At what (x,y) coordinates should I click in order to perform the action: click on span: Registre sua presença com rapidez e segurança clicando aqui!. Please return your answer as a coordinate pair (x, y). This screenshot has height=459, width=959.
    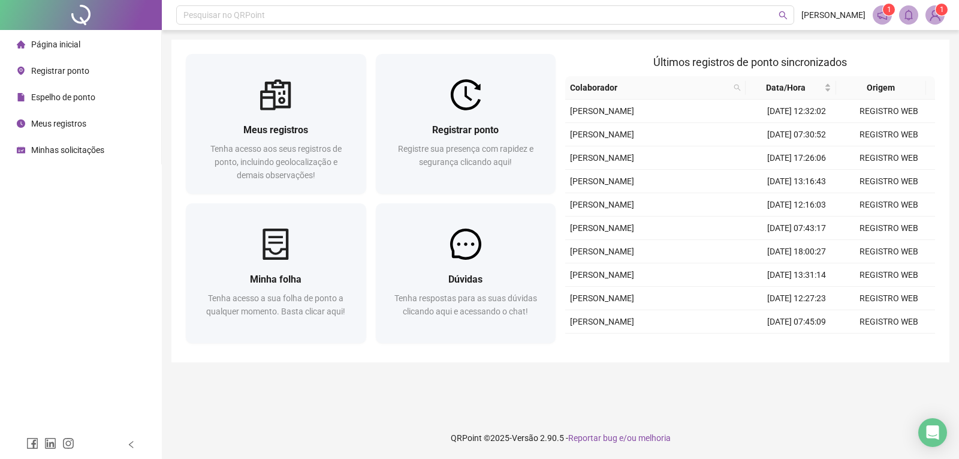
    Looking at the image, I should click on (466, 155).